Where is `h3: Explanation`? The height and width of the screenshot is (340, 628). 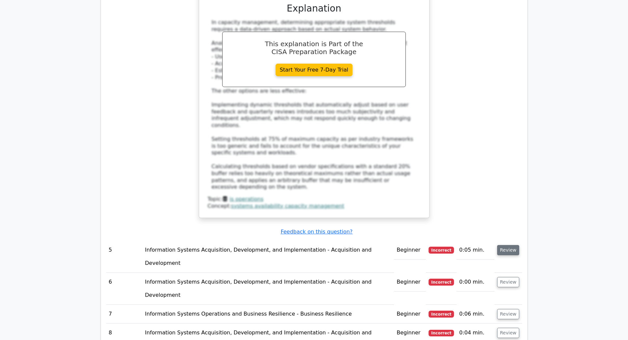 h3: Explanation is located at coordinates (314, 9).